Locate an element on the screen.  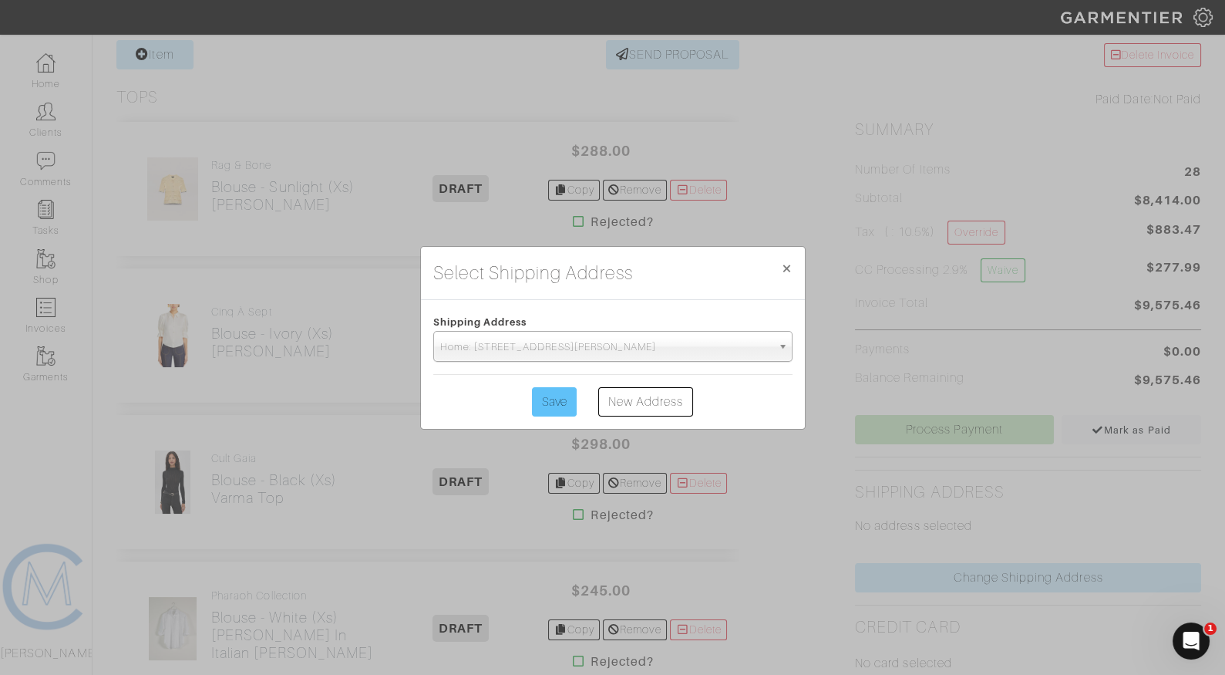
span: 1 is located at coordinates (1211, 629).